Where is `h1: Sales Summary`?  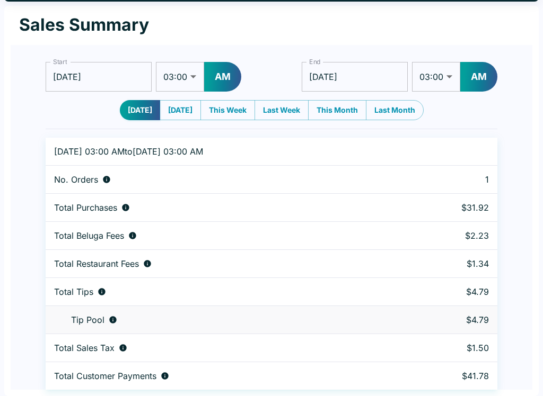 h1: Sales Summary is located at coordinates (84, 25).